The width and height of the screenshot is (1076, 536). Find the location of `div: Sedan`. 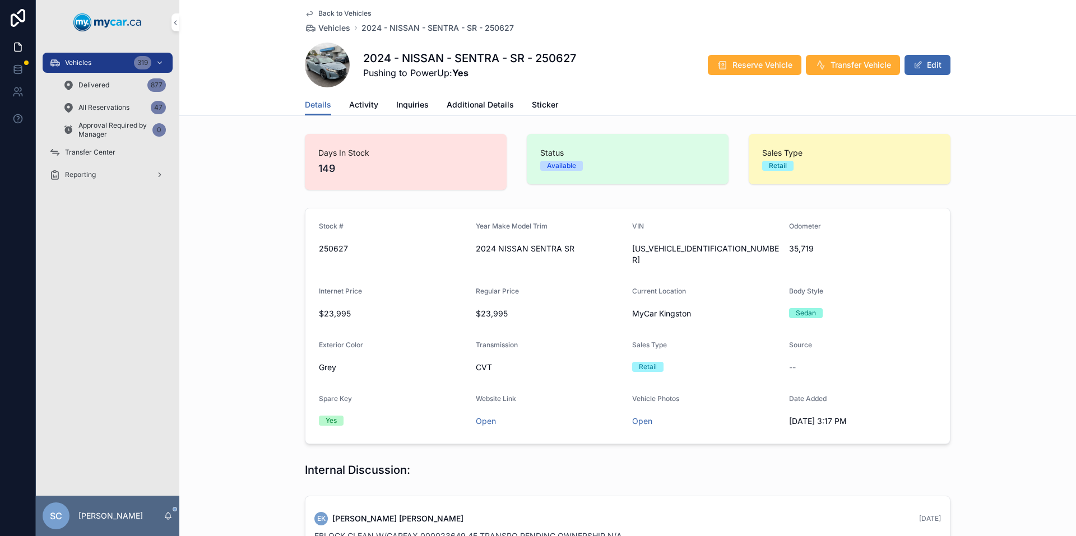

div: Sedan is located at coordinates (806, 313).